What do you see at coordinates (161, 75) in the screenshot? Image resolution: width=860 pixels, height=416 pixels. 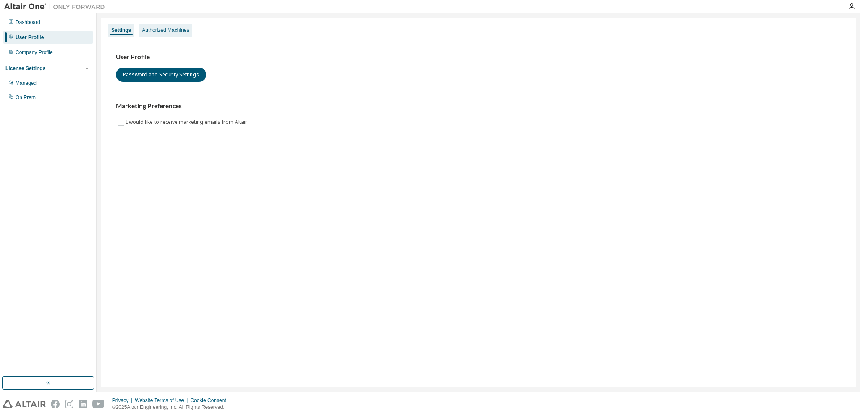 I see `button: Password and Security Settings` at bounding box center [161, 75].